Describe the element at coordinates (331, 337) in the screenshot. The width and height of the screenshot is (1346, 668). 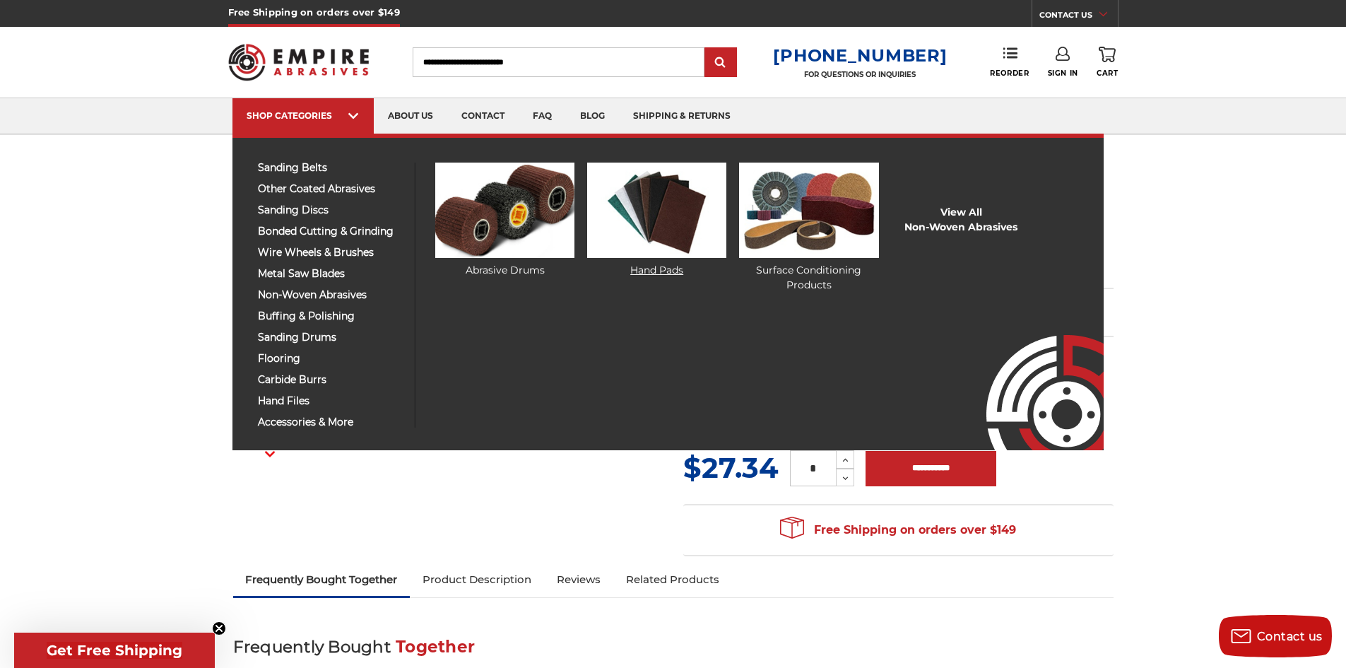
I see `span: sanding drums` at that location.